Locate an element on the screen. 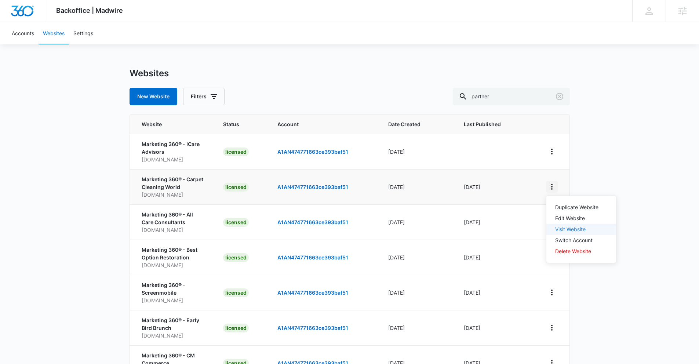 Image resolution: width=699 pixels, height=364 pixels. button: Edit Website is located at coordinates (581, 218).